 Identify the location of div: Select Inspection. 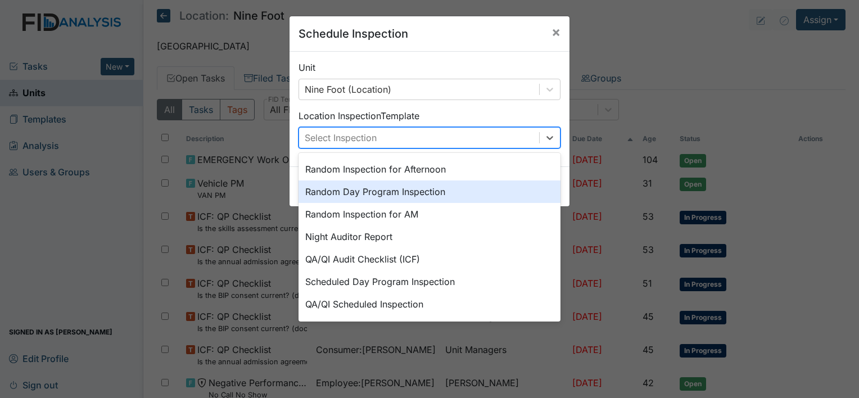
(340, 138).